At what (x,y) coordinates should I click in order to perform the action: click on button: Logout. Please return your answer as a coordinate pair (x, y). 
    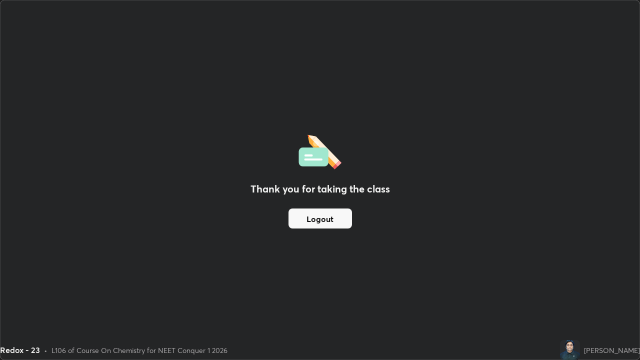
    Looking at the image, I should click on (320, 219).